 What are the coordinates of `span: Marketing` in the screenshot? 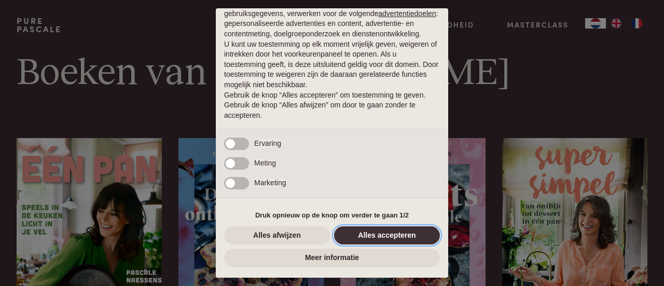 It's located at (270, 183).